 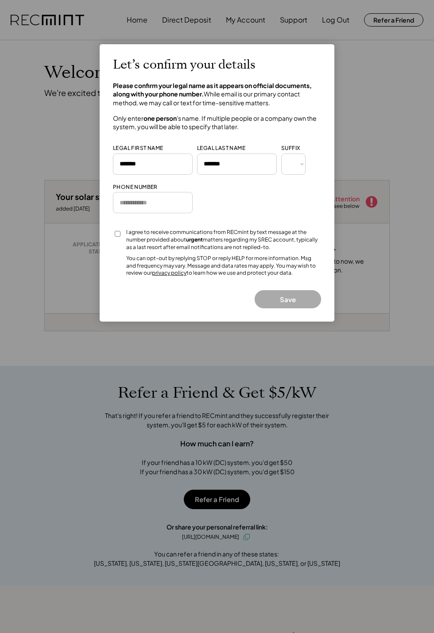 I want to click on strong: one person, so click(x=160, y=118).